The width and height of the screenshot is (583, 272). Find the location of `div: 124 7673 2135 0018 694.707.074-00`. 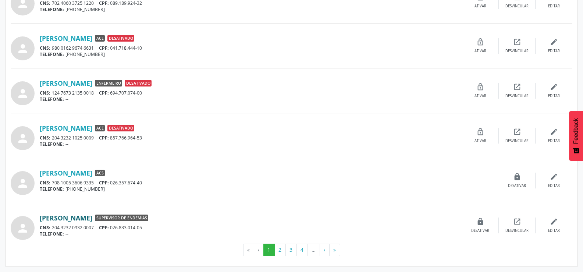

div: 124 7673 2135 0018 694.707.074-00 is located at coordinates (251, 93).